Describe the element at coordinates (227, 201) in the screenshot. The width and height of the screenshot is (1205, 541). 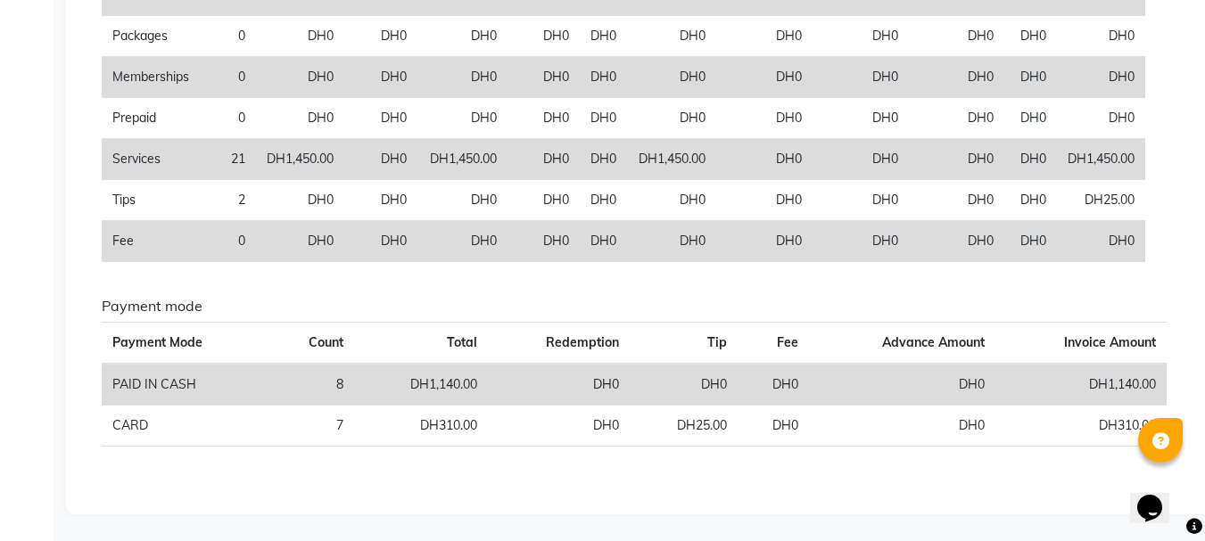
I see `td: 2` at that location.